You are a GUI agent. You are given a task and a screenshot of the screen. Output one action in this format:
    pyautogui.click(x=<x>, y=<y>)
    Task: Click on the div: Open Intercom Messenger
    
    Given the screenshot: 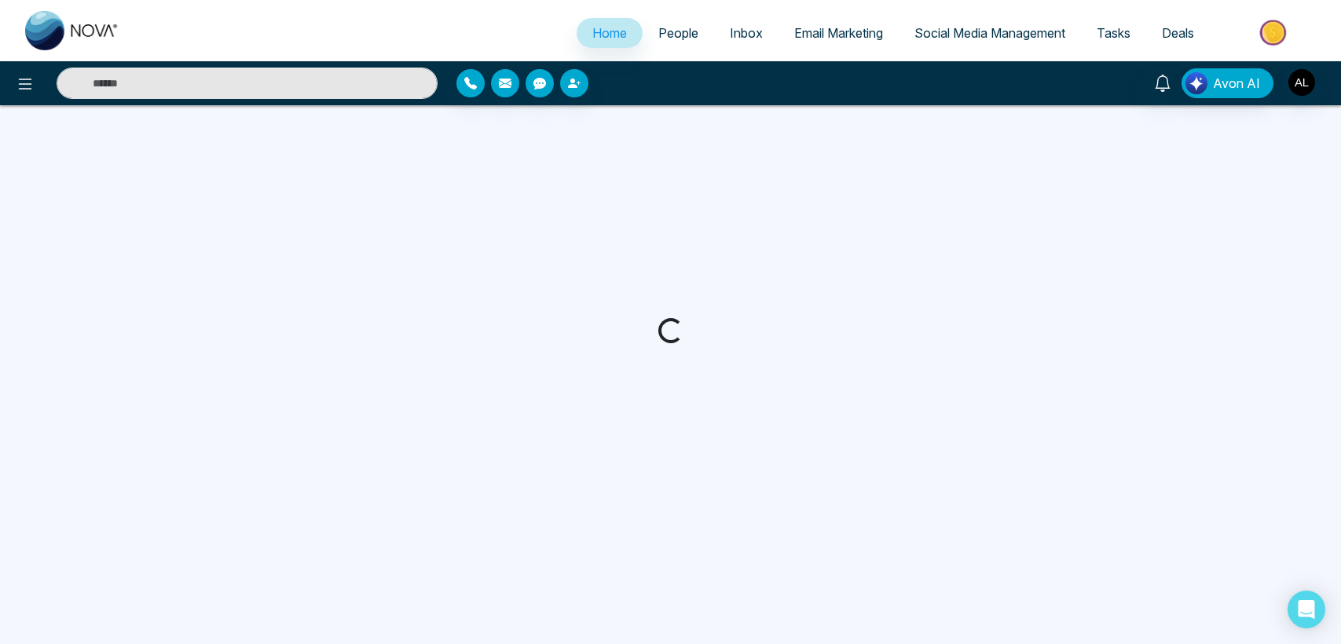 What is the action you would take?
    pyautogui.click(x=1307, y=610)
    